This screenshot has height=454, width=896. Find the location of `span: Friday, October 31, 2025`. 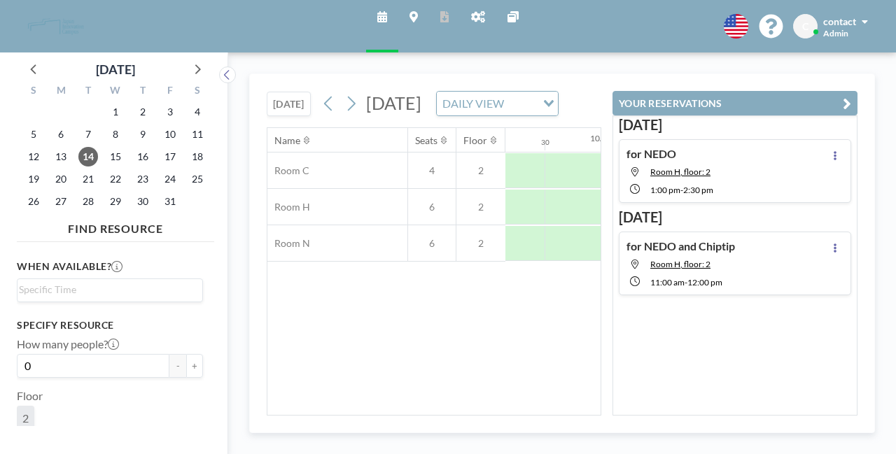

span: Friday, October 31, 2025 is located at coordinates (170, 201).